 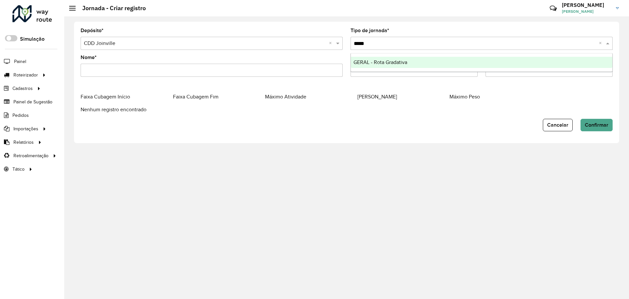 What do you see at coordinates (404, 97) in the screenshot?
I see `datatable-header-cell: Máximo Cubagem` at bounding box center [404, 97].